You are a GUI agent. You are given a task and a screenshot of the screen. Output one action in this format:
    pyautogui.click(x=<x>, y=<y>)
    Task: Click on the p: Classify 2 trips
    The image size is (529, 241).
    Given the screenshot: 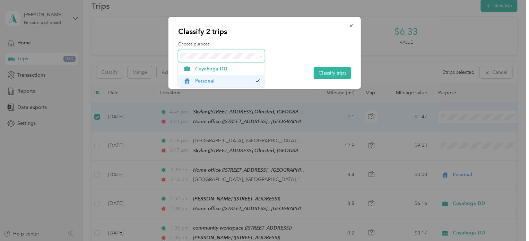 What is the action you would take?
    pyautogui.click(x=265, y=32)
    